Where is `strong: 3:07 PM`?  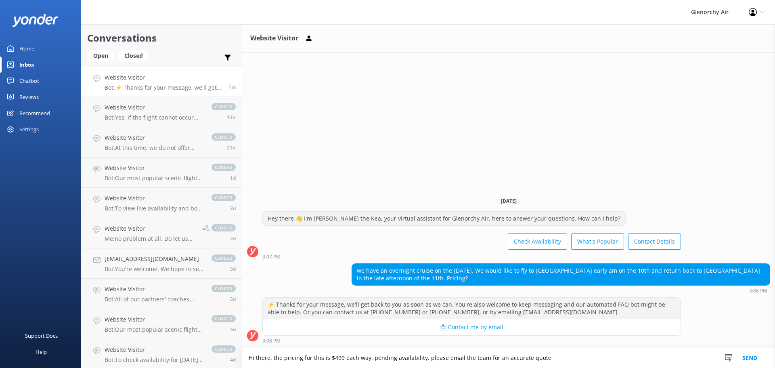
strong: 3:07 PM is located at coordinates (271, 257).